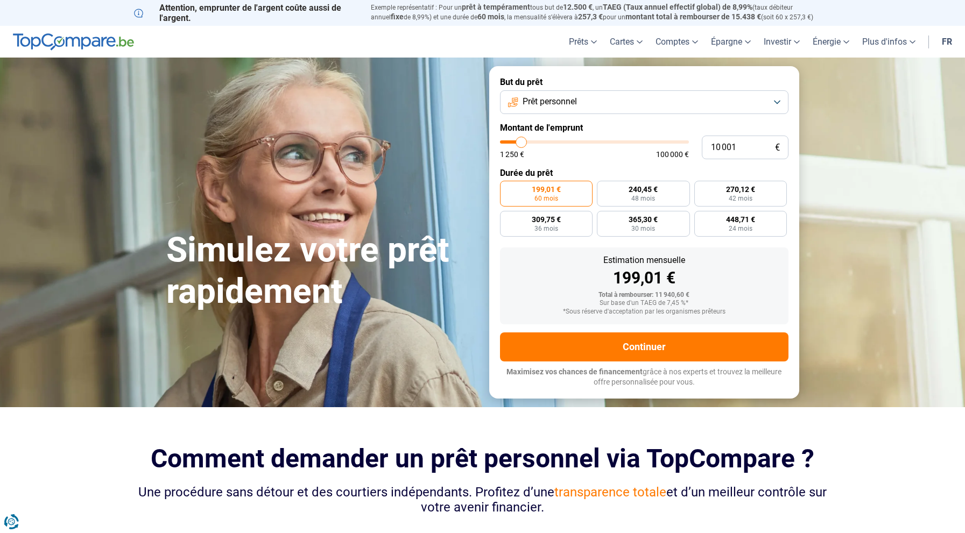 The height and width of the screenshot is (533, 965). I want to click on span: transparence totale, so click(610, 493).